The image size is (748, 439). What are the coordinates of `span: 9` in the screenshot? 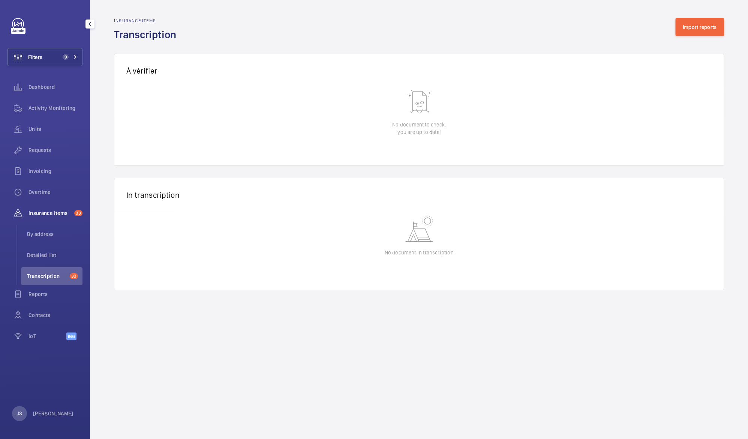 It's located at (66, 57).